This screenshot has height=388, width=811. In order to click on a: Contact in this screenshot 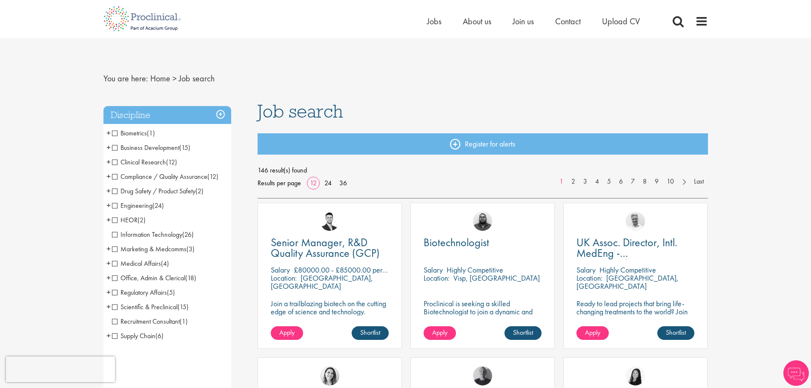, I will do `click(568, 21)`.